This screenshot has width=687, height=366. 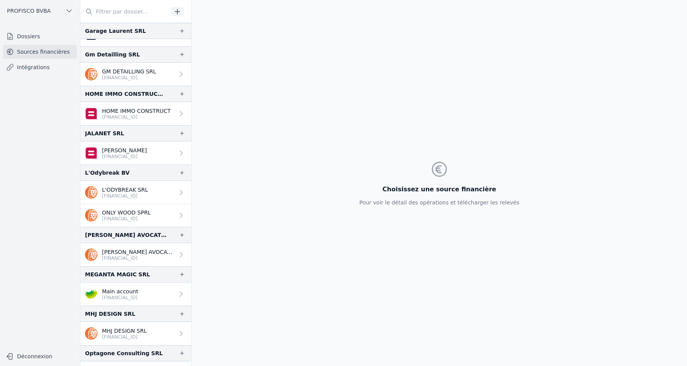 What do you see at coordinates (126, 213) in the screenshot?
I see `p: ONLY WOOD SPRL` at bounding box center [126, 213].